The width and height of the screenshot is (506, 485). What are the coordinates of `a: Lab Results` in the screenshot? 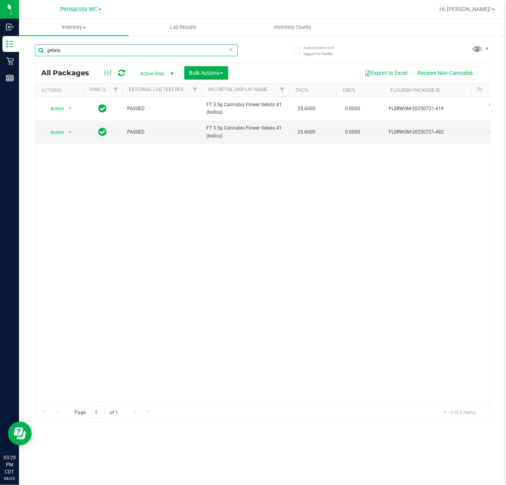 It's located at (183, 27).